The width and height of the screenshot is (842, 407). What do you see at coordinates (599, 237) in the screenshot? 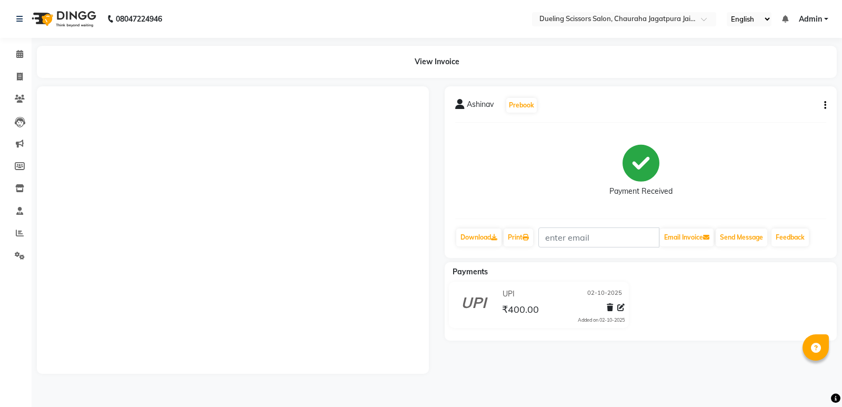
I see `input: enter email` at bounding box center [599, 237].